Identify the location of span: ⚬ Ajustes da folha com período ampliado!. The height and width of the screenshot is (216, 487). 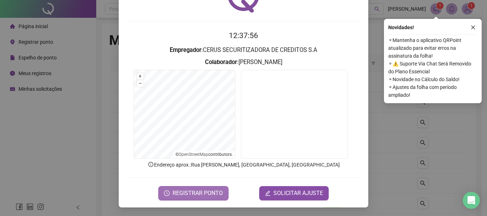
(432, 91).